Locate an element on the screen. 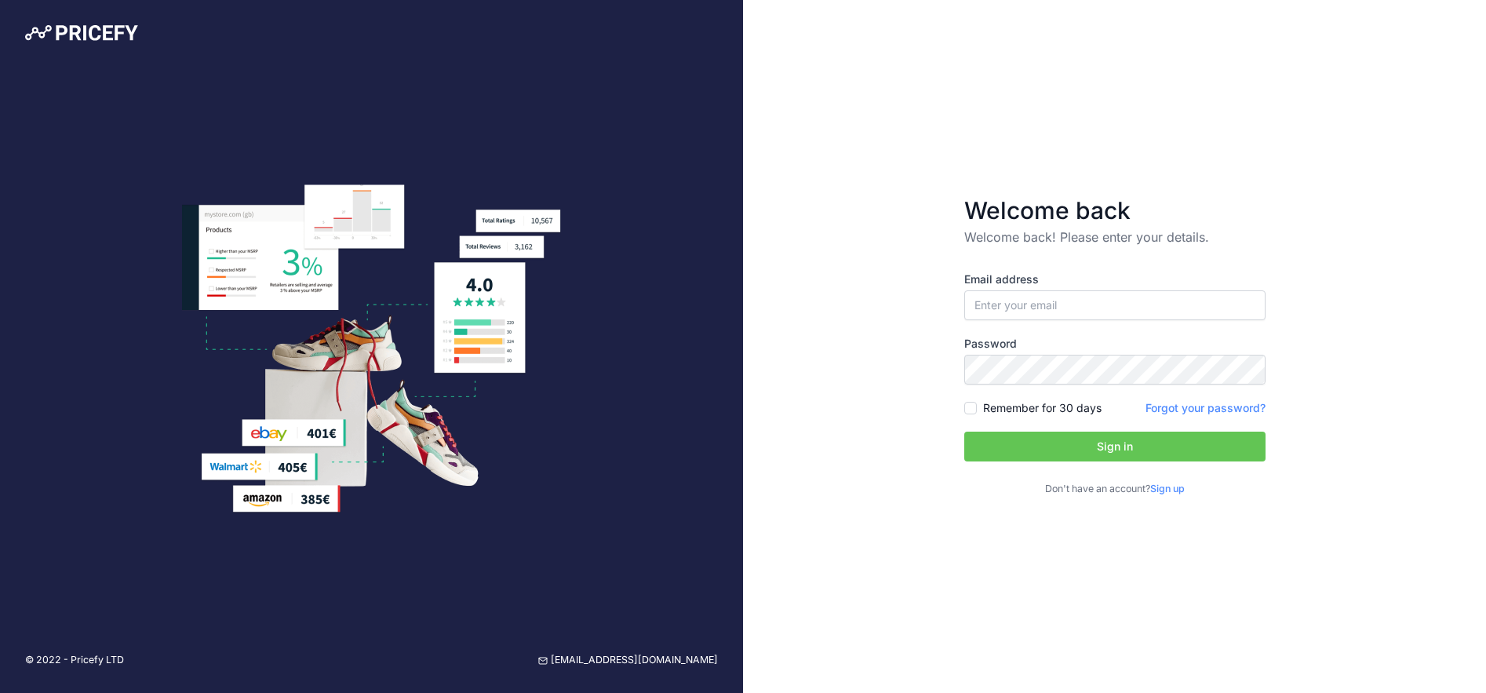 The width and height of the screenshot is (1486, 693). p: © 2022 - Pricefy LTD is located at coordinates (75, 660).